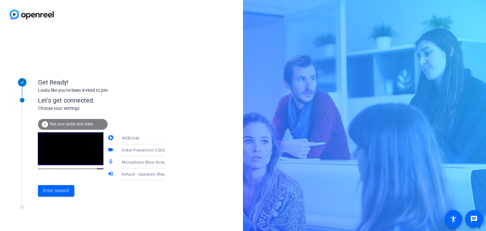 The width and height of the screenshot is (486, 231). Describe the element at coordinates (56, 190) in the screenshot. I see `span: Enter session` at that location.